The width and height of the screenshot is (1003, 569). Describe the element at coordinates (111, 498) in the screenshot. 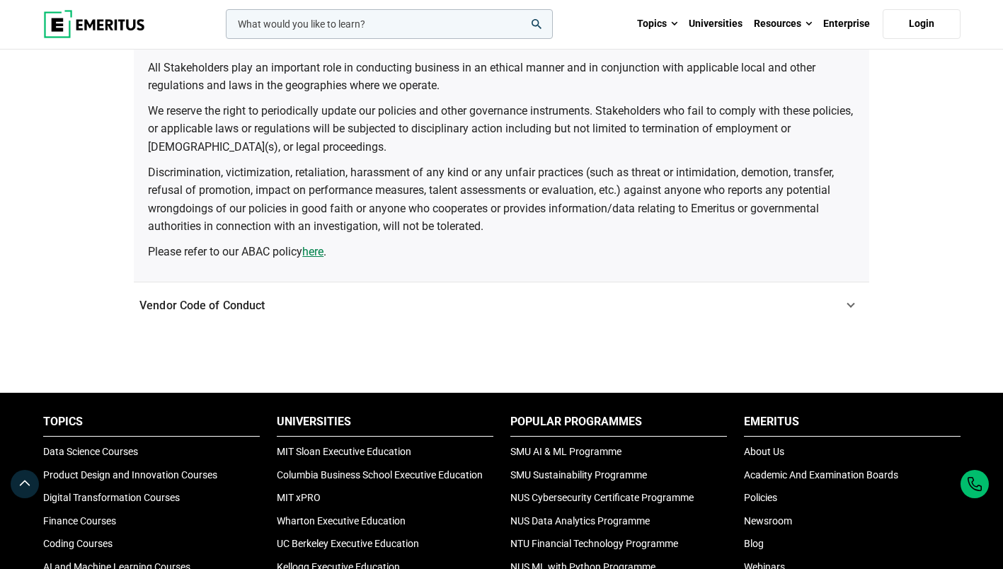

I see `a: Digital Transformation Courses` at that location.